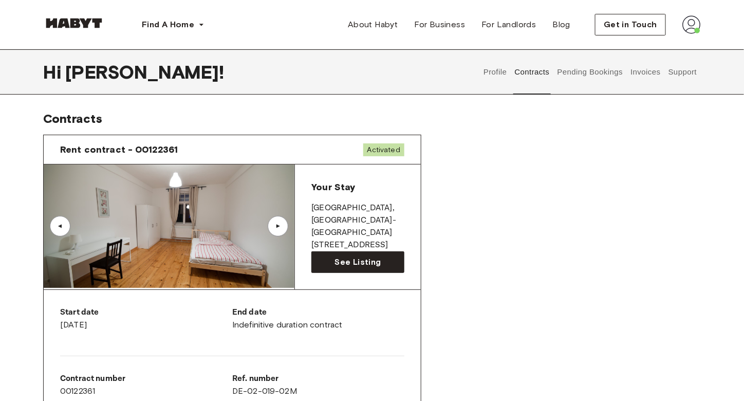 This screenshot has height=401, width=744. What do you see at coordinates (119, 149) in the screenshot?
I see `span: Rent contract - 00122361` at bounding box center [119, 149].